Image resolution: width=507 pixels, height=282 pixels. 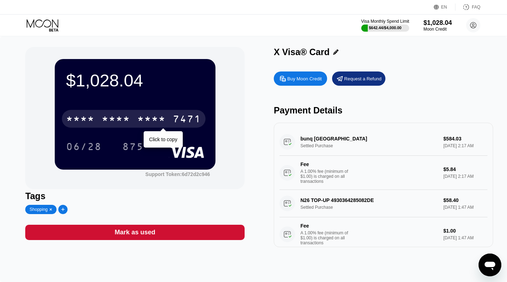 What do you see at coordinates (135, 196) in the screenshot?
I see `div: Tags` at bounding box center [135, 196].